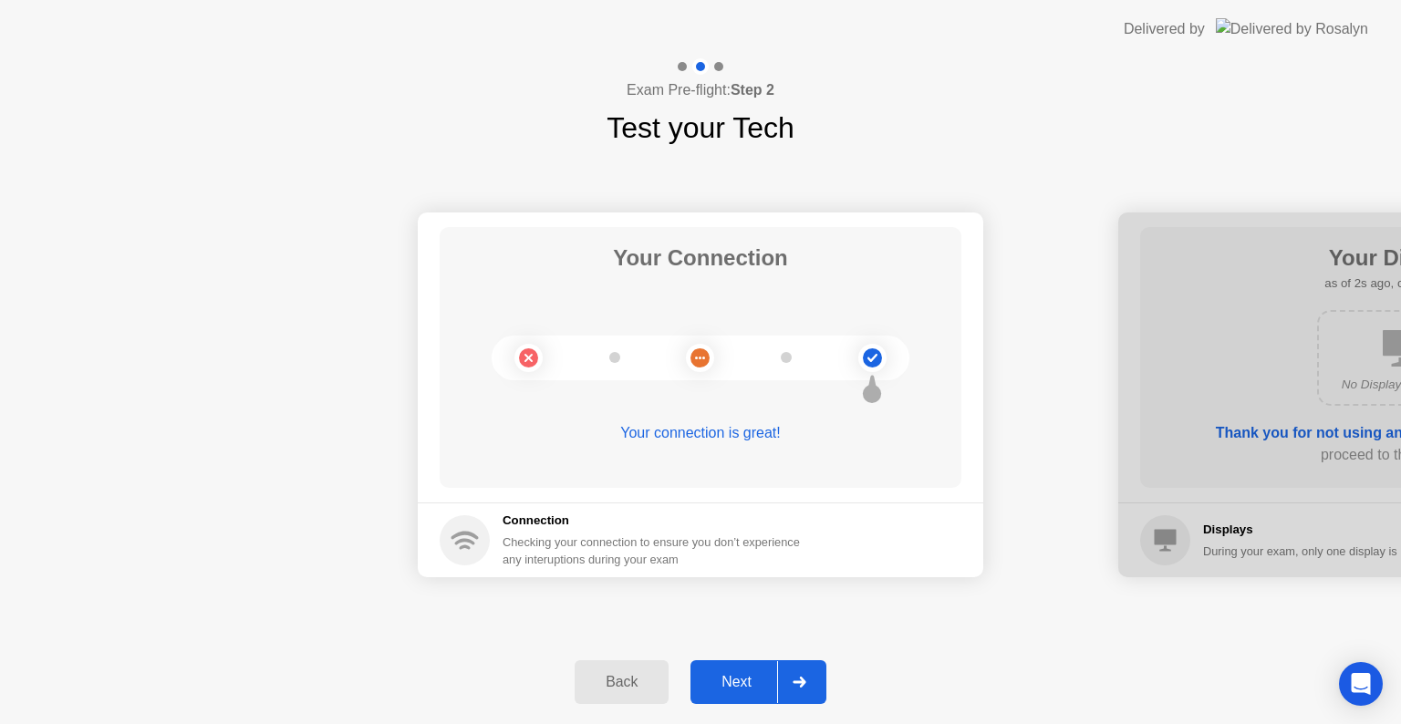 This screenshot has height=724, width=1401. I want to click on div: Open Intercom Messenger, so click(1361, 684).